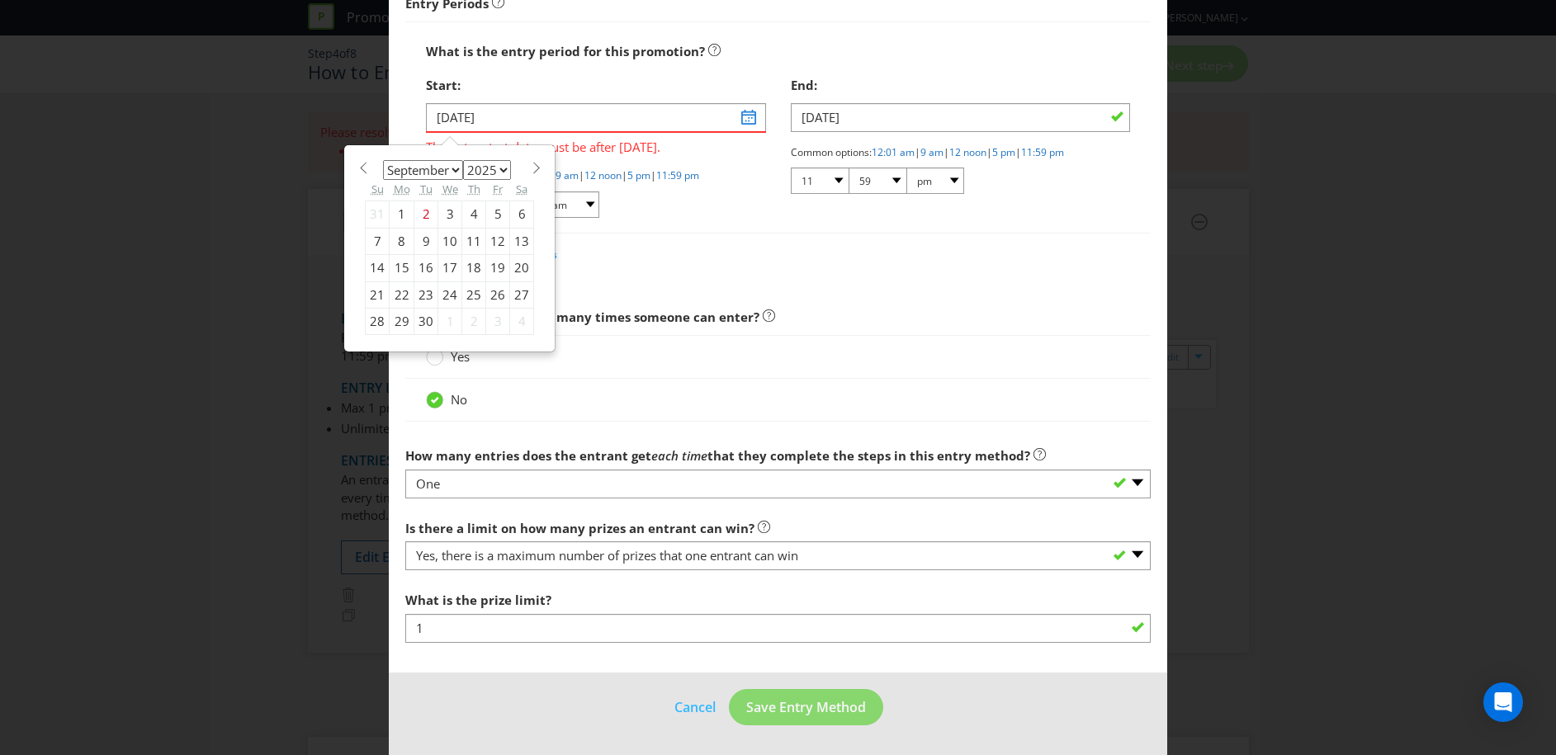 This screenshot has height=755, width=1556. Describe the element at coordinates (522, 268) in the screenshot. I see `div: 20` at that location.